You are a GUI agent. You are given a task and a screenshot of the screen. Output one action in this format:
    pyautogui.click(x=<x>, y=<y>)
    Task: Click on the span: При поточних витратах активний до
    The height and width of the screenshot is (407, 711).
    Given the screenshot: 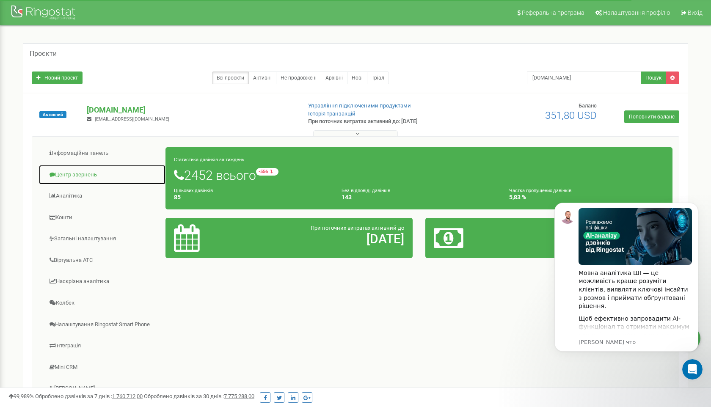 What is the action you would take?
    pyautogui.click(x=357, y=228)
    